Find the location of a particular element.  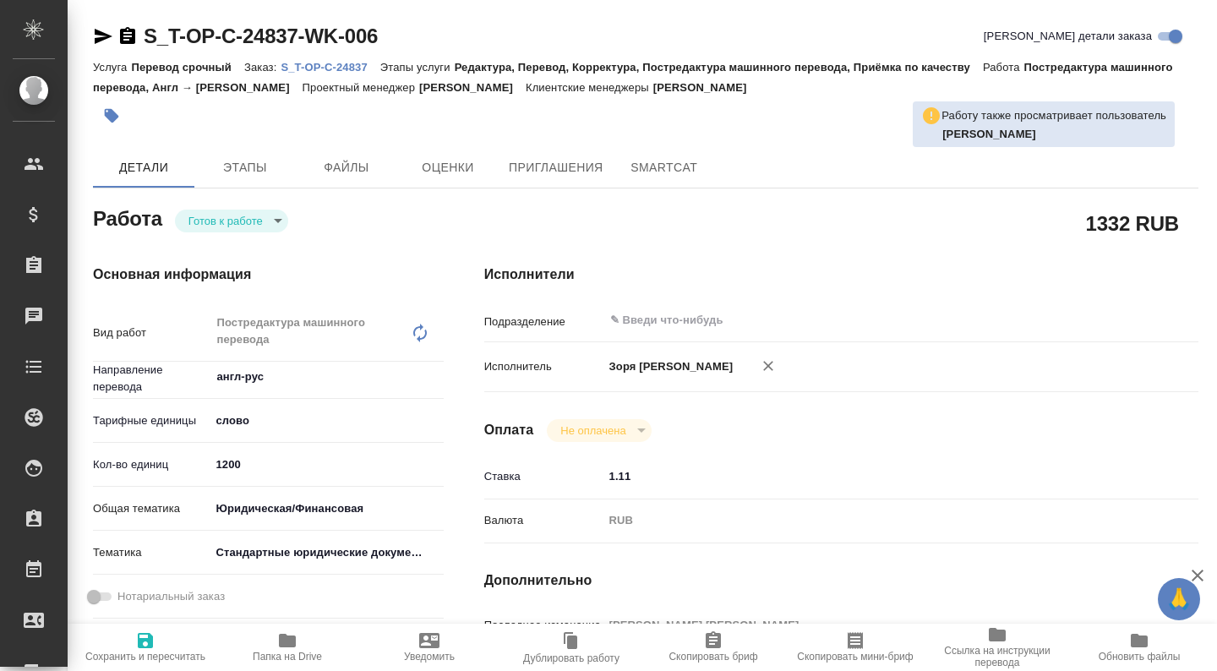

span: Скопировать мини-бриф is located at coordinates (855, 657).